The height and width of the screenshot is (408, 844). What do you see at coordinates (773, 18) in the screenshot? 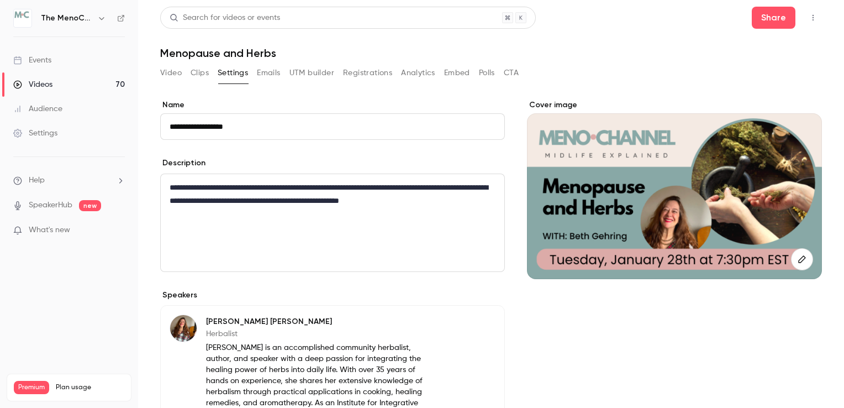
I see `button: Share` at bounding box center [773, 18].